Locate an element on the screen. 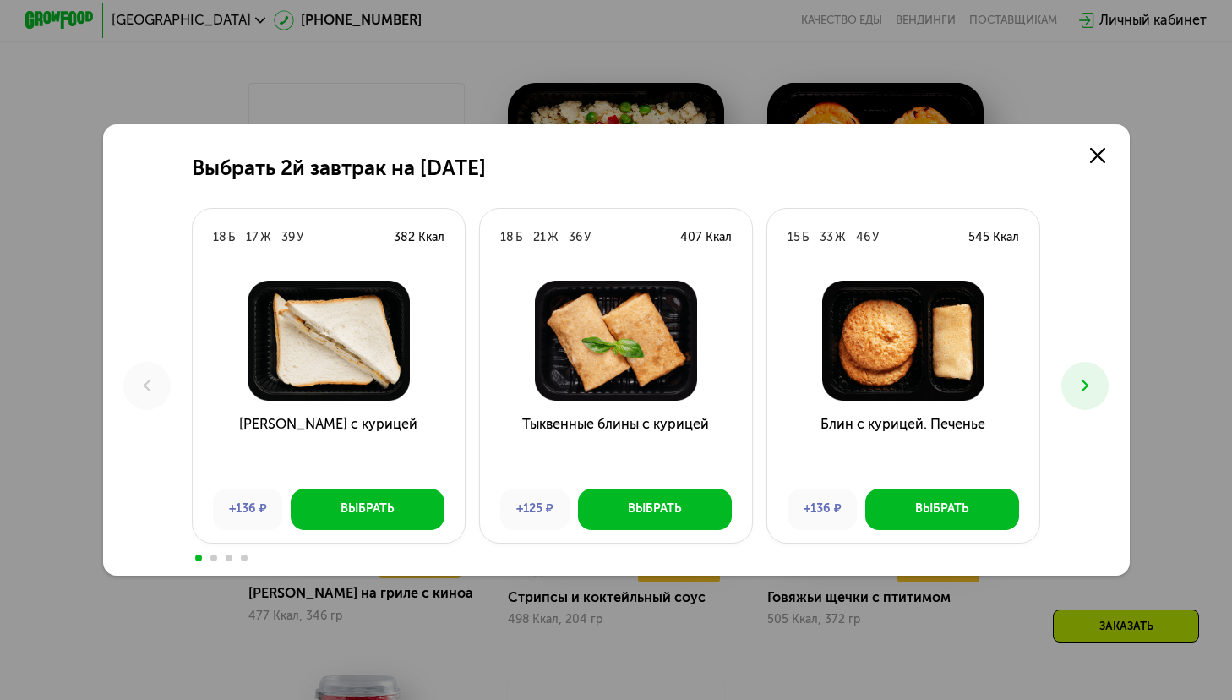 Image resolution: width=1232 pixels, height=700 pixels. div: 15 is located at coordinates (793, 237).